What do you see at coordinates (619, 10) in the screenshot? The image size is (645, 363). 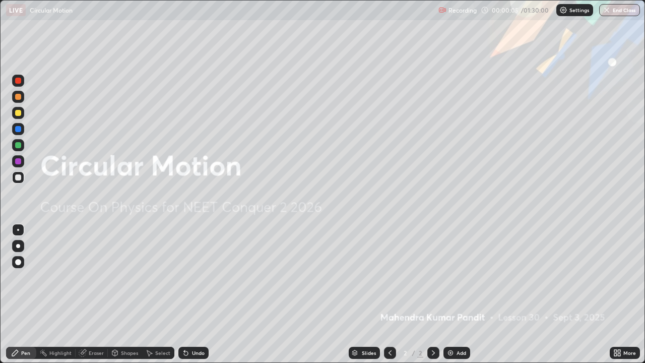 I see `button: End Class` at bounding box center [619, 10].